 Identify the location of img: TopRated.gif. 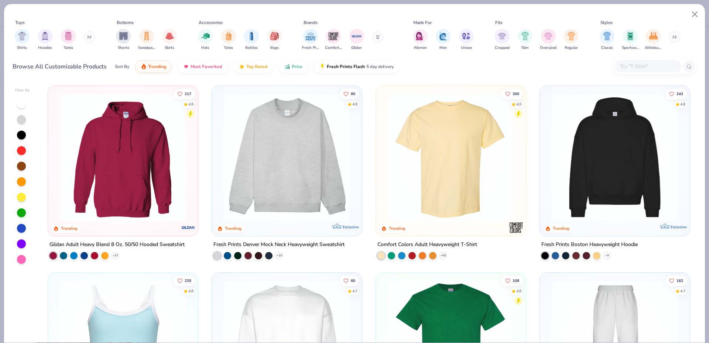
(242, 67).